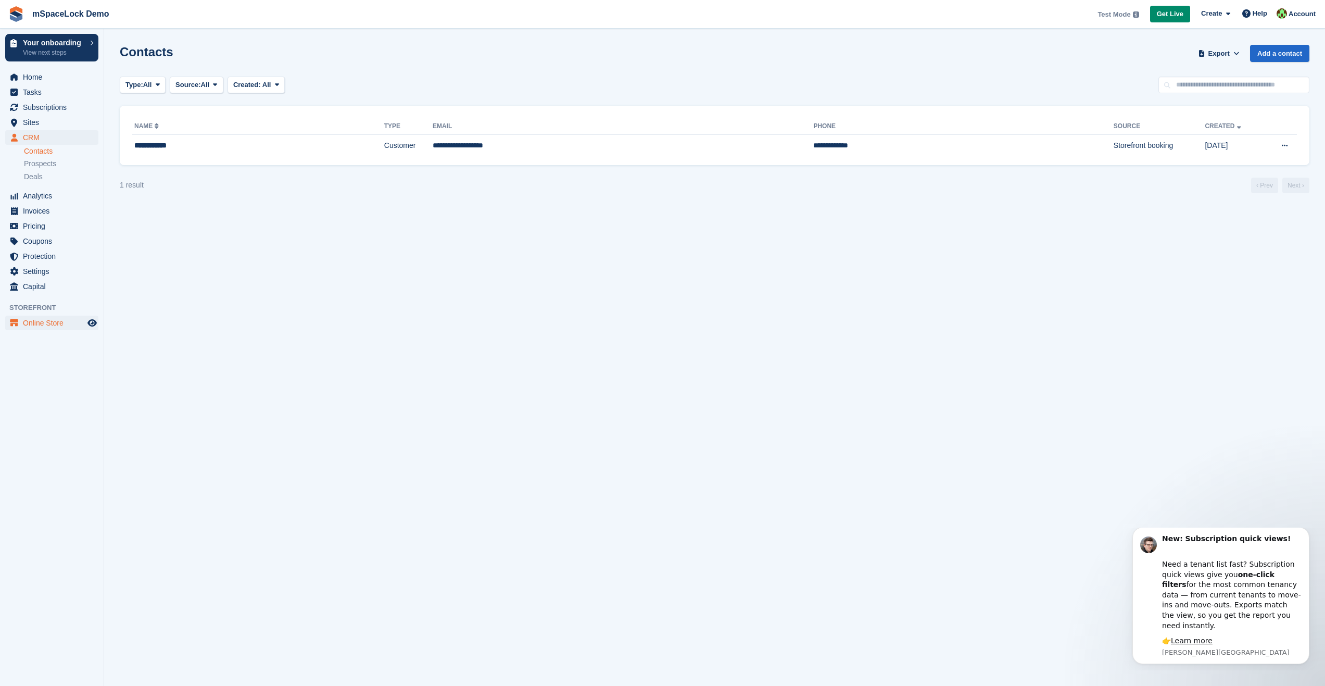 This screenshot has height=686, width=1325. Describe the element at coordinates (54, 77) in the screenshot. I see `span: Home` at that location.